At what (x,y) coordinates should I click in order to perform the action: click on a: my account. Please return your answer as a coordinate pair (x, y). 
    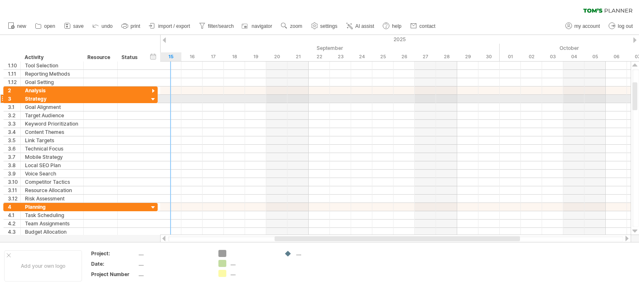
    Looking at the image, I should click on (582, 26).